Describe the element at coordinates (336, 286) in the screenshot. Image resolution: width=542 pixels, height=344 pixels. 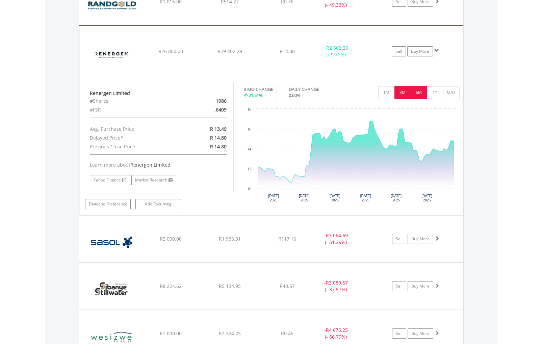
I see `div: - (- 37.57%)` at that location.